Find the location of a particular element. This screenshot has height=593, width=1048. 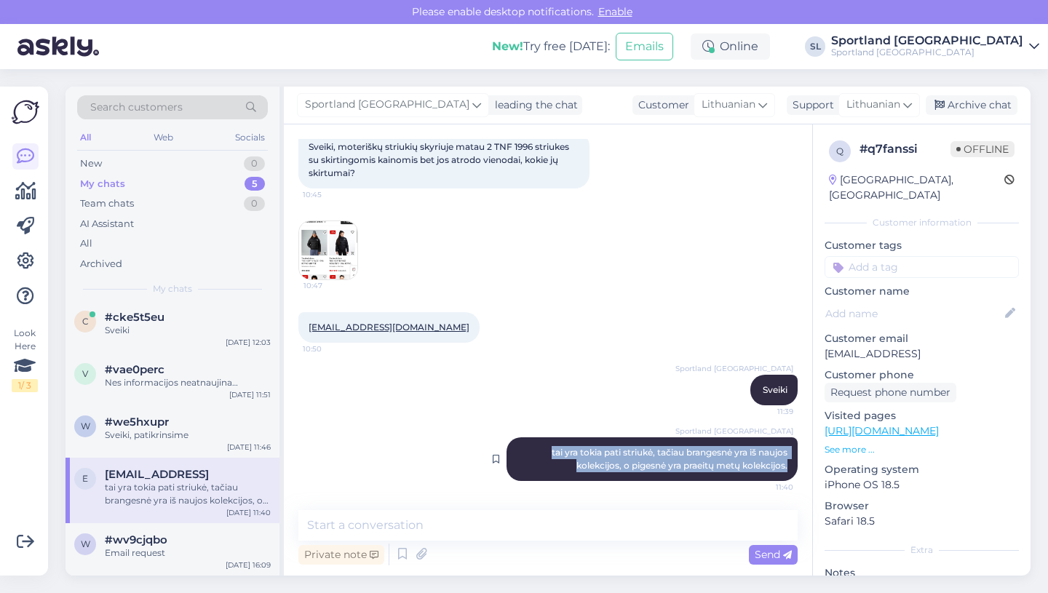

span: 10:47 is located at coordinates (330, 285).